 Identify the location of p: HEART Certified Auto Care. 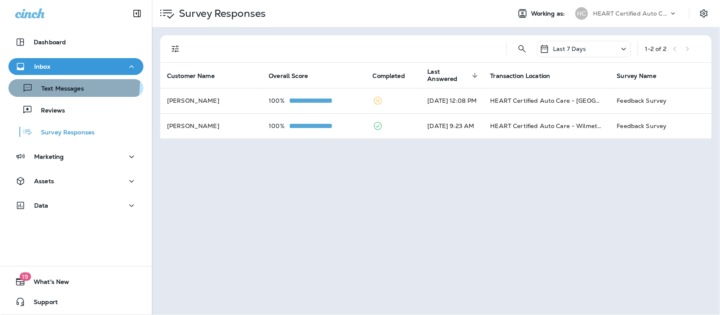
(631, 13).